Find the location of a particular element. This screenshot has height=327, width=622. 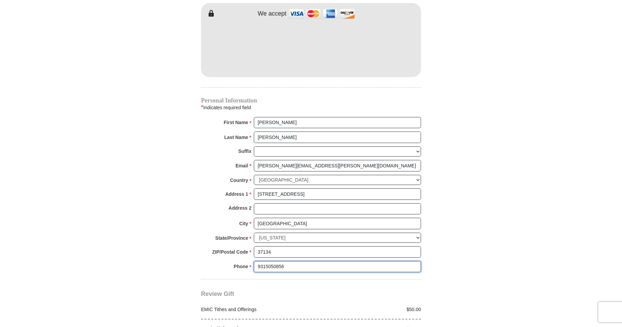

strong: State/Province is located at coordinates (231, 238).